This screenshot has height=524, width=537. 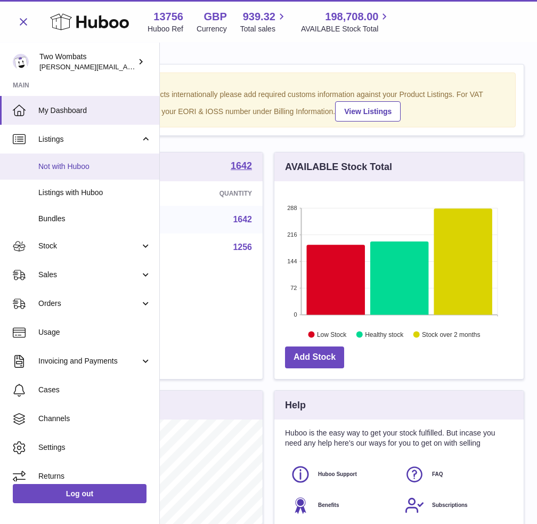 What do you see at coordinates (95, 219) in the screenshot?
I see `span: Bundles` at bounding box center [95, 219].